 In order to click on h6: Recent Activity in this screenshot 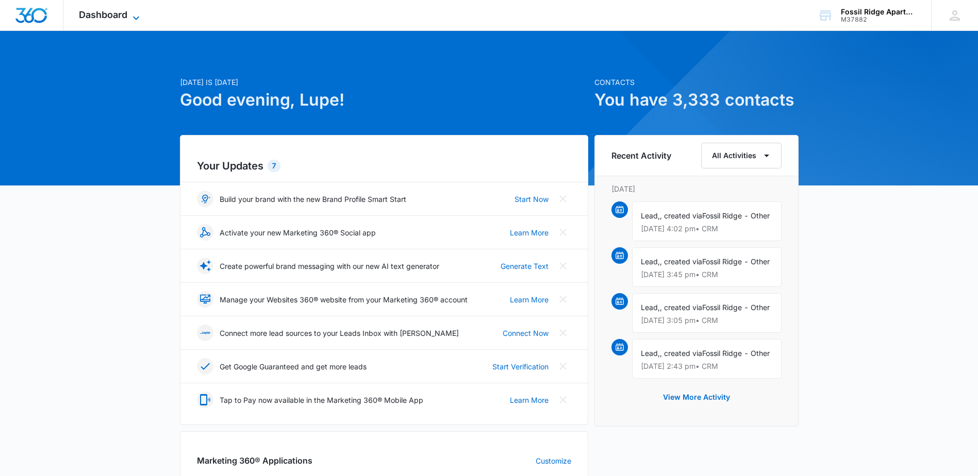, I will do `click(641, 156)`.